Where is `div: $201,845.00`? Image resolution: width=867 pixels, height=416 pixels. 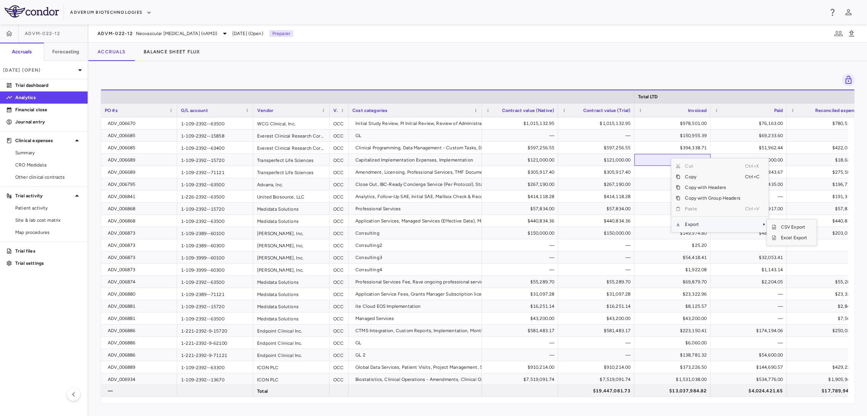 div: $201,845.00 is located at coordinates (674, 184).